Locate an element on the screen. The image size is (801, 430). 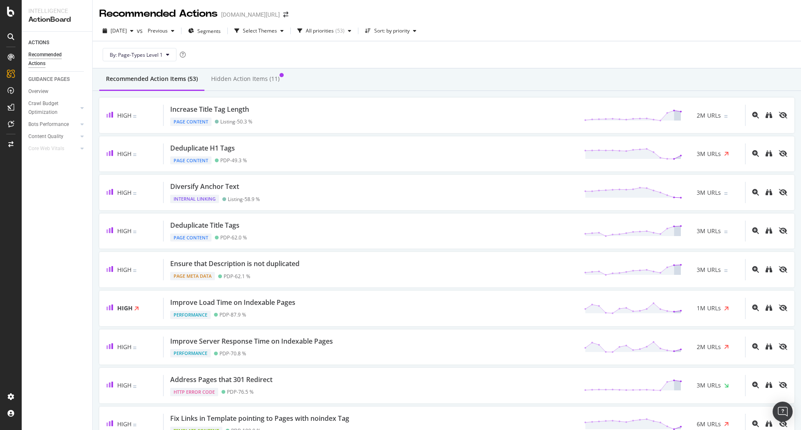
div: PDP - 62.1 % is located at coordinates (237, 276).